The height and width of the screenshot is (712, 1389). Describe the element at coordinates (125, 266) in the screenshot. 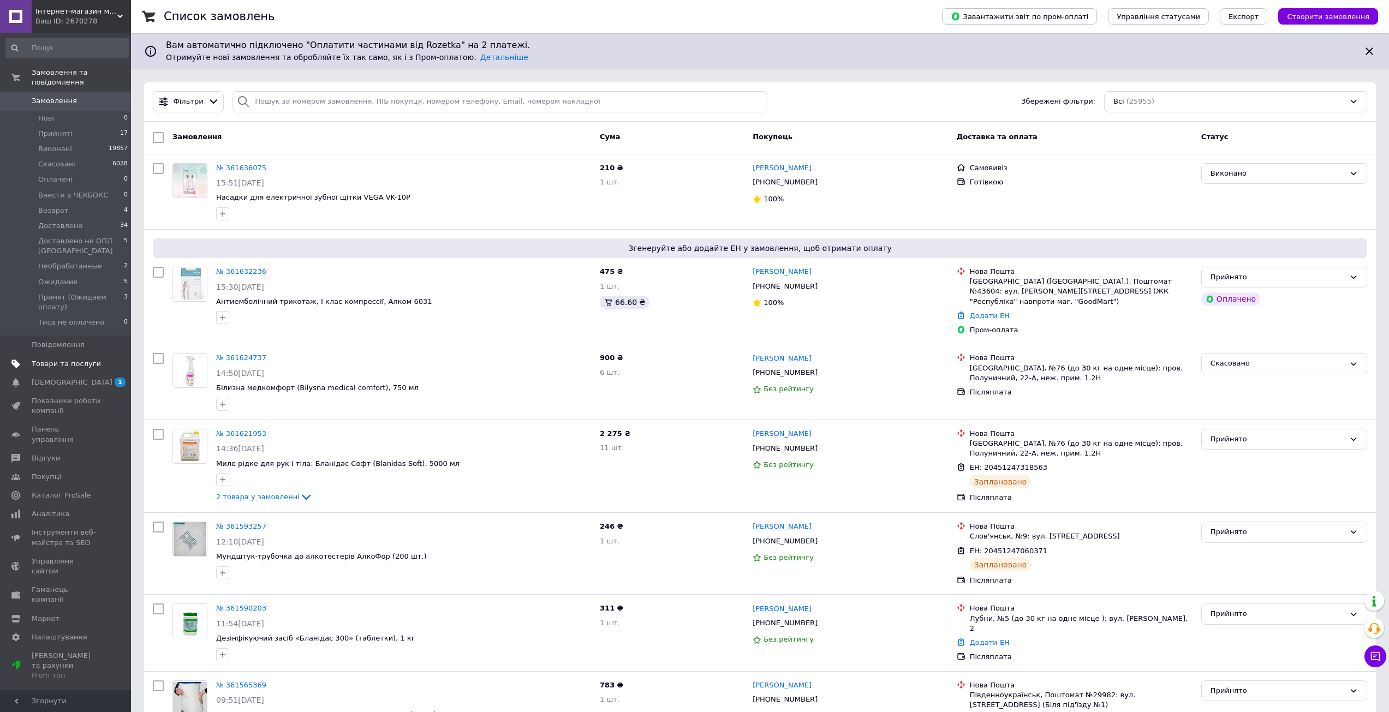

I see `span: 2` at that location.